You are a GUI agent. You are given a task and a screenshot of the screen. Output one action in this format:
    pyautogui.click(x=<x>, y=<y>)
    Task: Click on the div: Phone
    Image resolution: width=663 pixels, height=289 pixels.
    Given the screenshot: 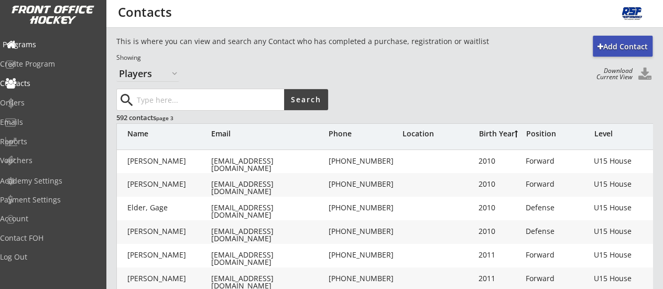 What is the action you would take?
    pyautogui.click(x=366, y=134)
    